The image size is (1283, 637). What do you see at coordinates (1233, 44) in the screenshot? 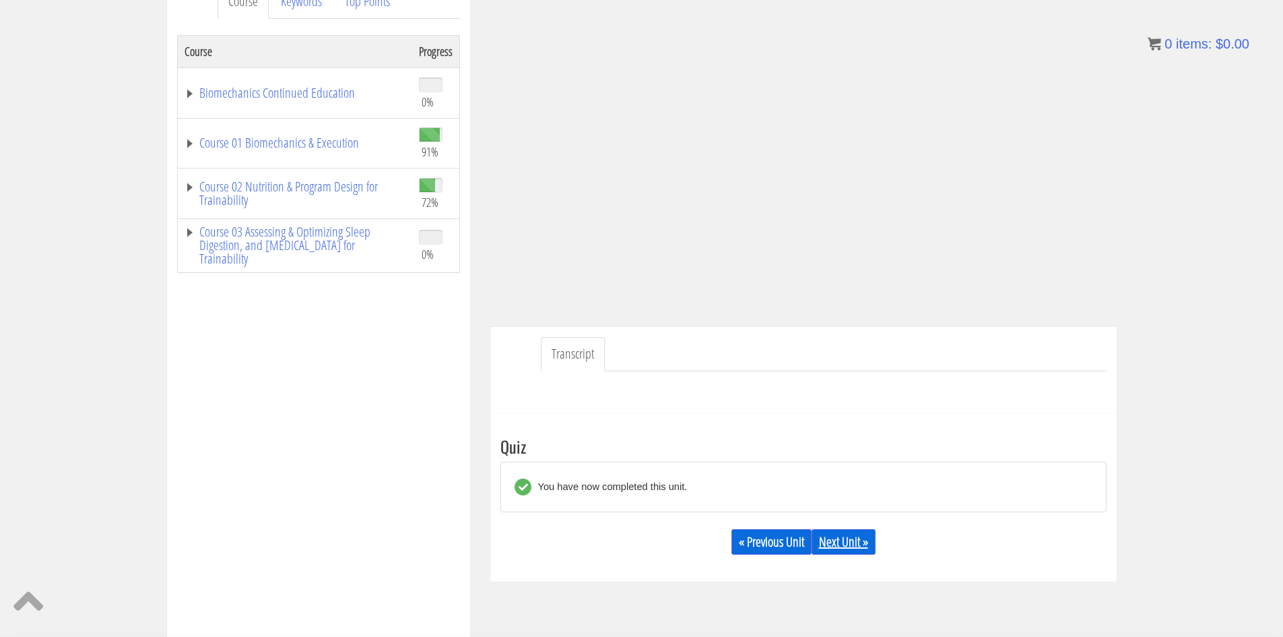
I see `bdi: 0.00` at bounding box center [1233, 44].